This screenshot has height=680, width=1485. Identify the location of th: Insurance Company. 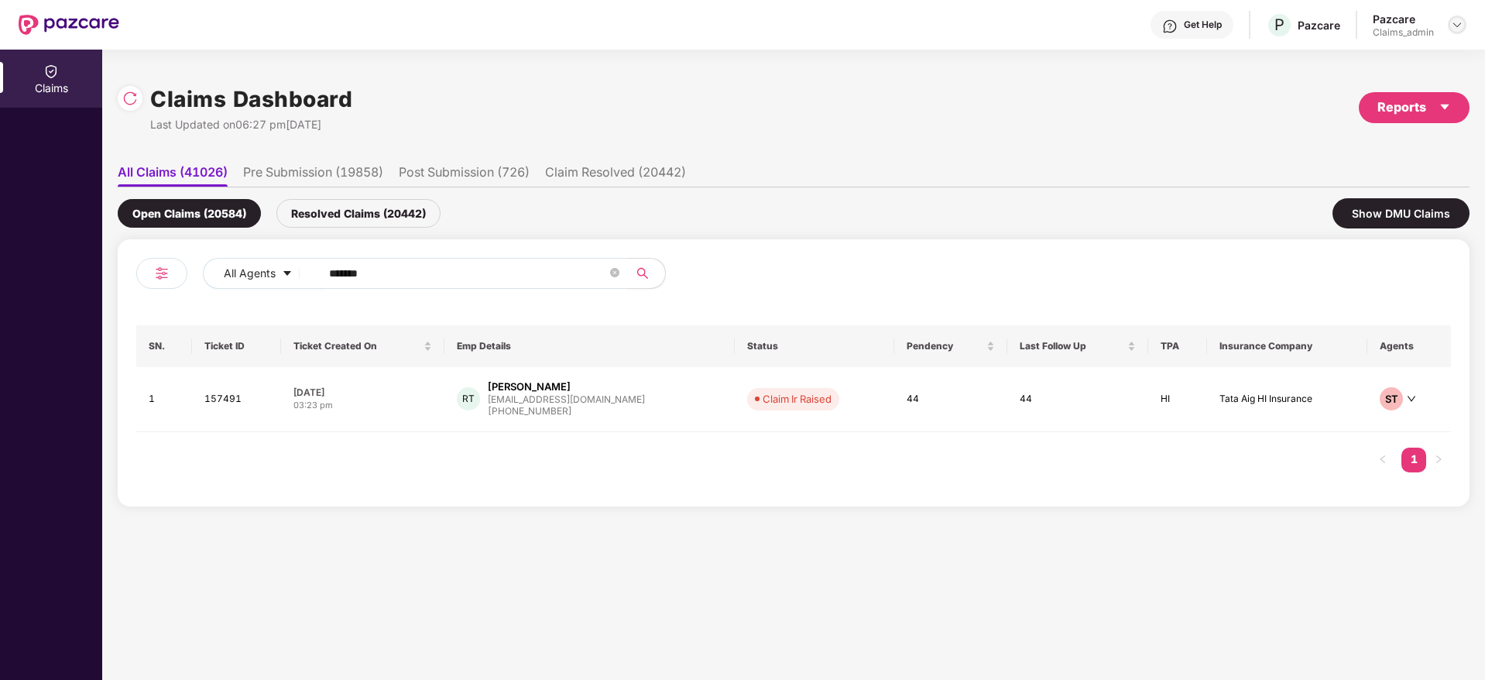
(1286, 346).